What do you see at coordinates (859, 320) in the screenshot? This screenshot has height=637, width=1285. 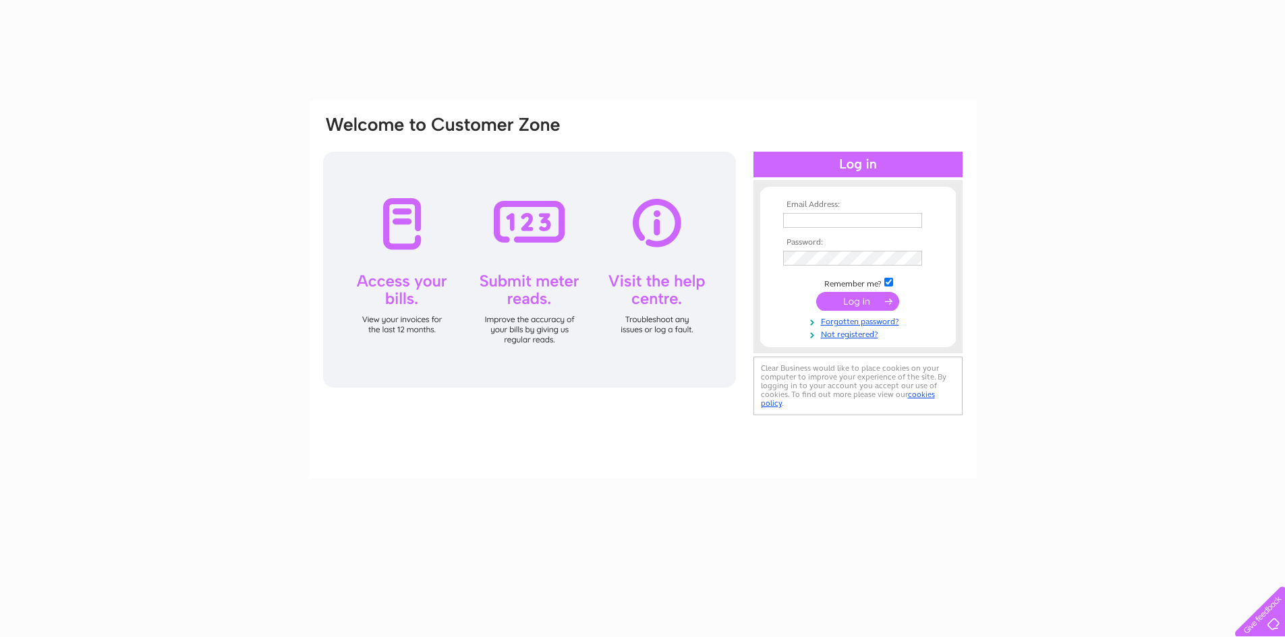 I see `a: Forgotten password?` at bounding box center [859, 320].